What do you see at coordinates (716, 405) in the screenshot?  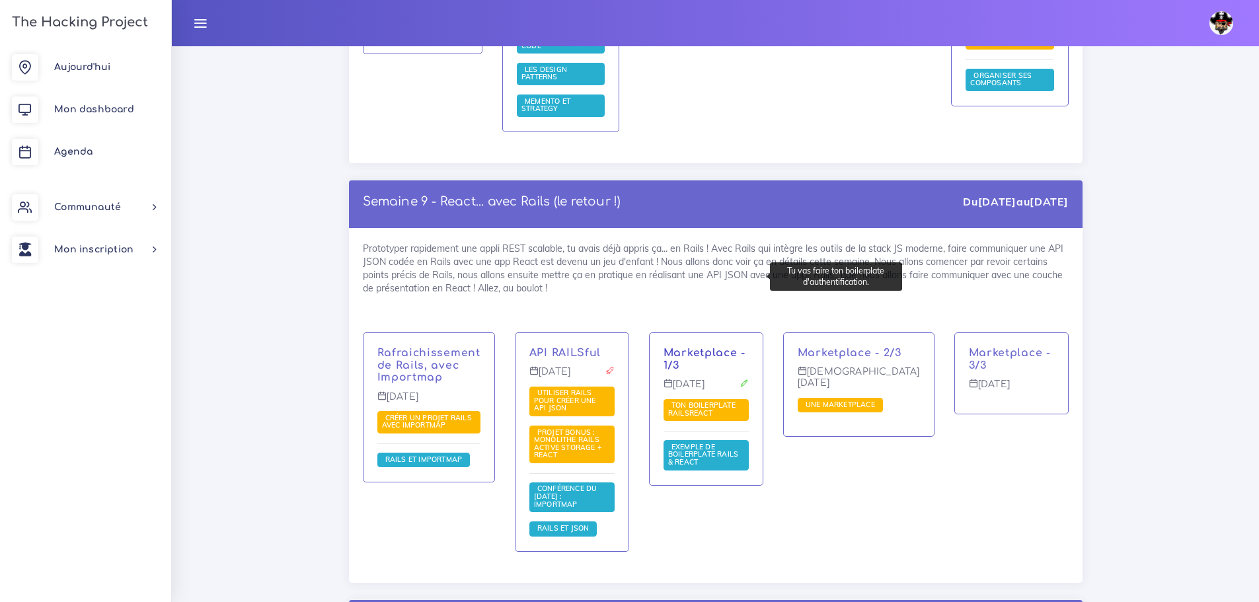 I see `div: Prototyper rapidement une appli REST scalable, tu avais déjà appris ça... en Rails ! Avec Rails q...` at bounding box center [716, 405].